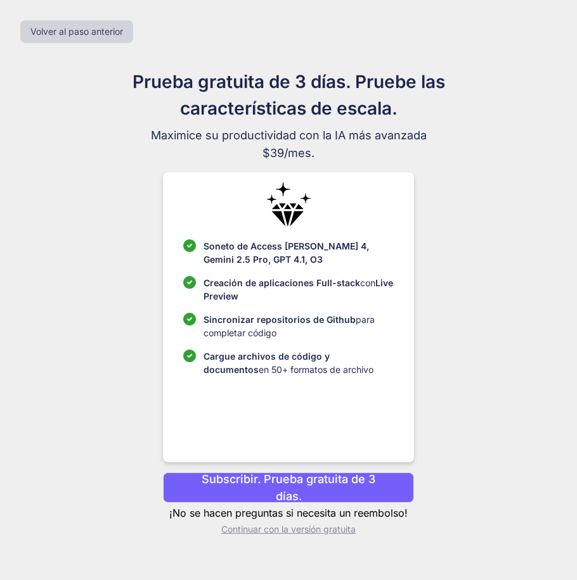  What do you see at coordinates (298, 326) in the screenshot?
I see `p: para completar código` at bounding box center [298, 326].